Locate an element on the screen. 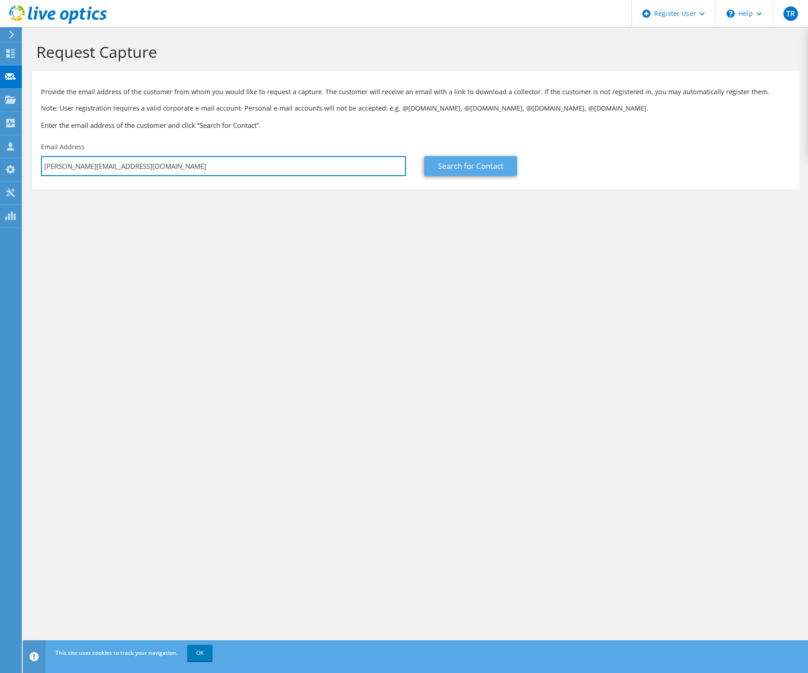 Image resolution: width=808 pixels, height=673 pixels. a: OK is located at coordinates (200, 653).